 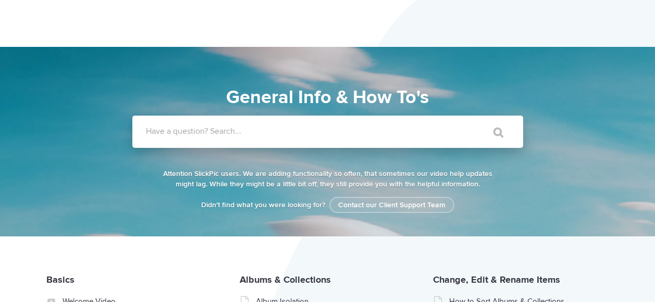 What do you see at coordinates (341, 131) in the screenshot?
I see `label: Have a question? Search...` at bounding box center [341, 131].